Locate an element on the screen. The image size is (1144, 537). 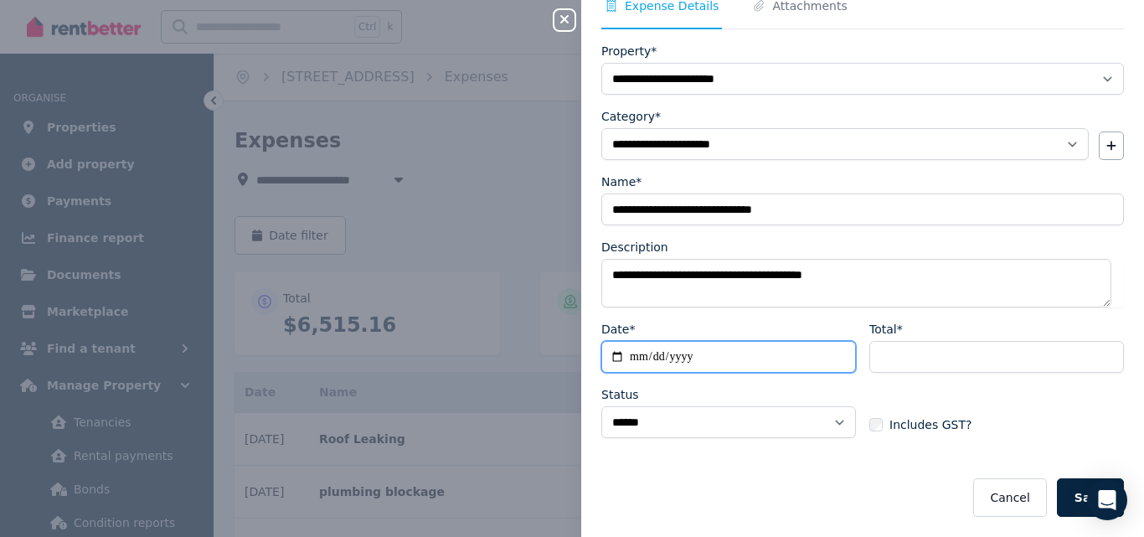
label: Category* is located at coordinates (631, 116).